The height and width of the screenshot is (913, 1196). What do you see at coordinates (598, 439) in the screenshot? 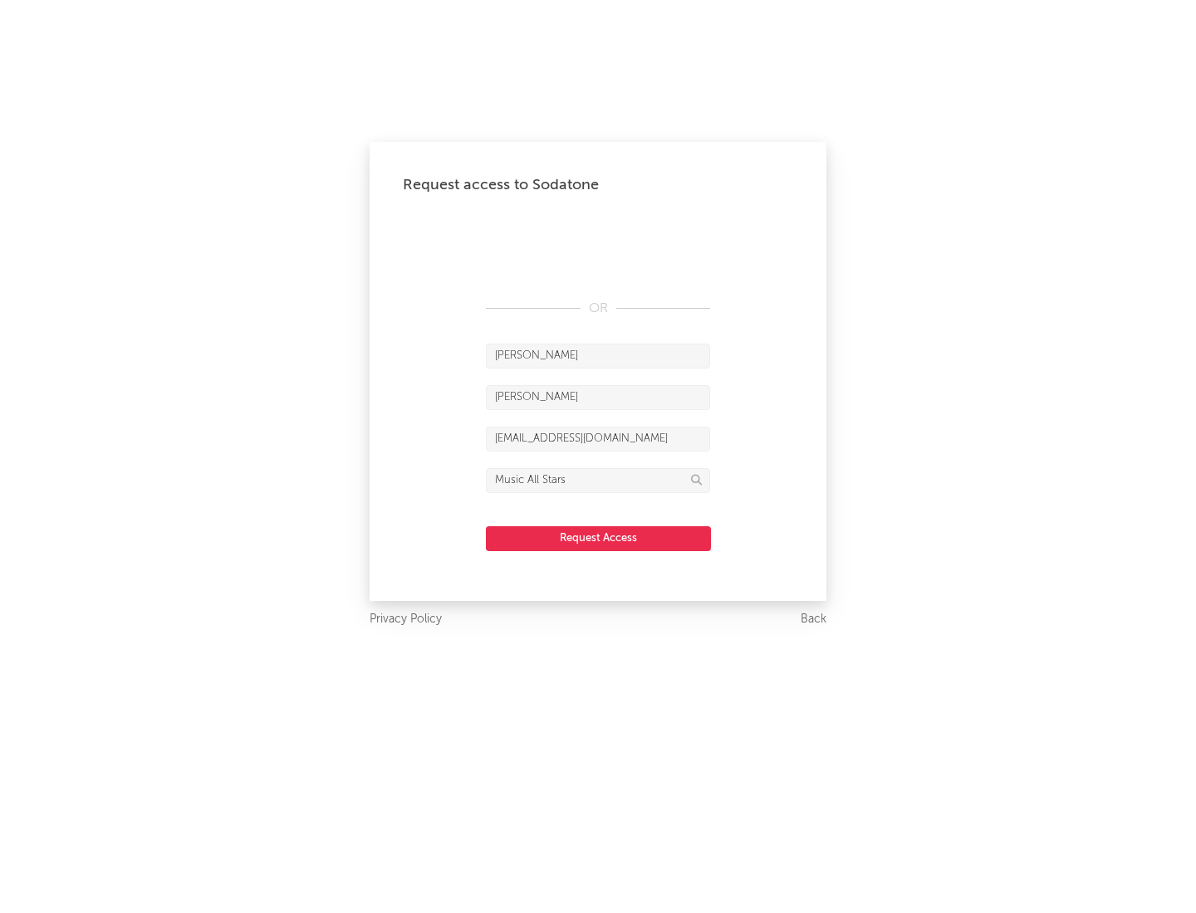
I see `input: Email` at bounding box center [598, 439].